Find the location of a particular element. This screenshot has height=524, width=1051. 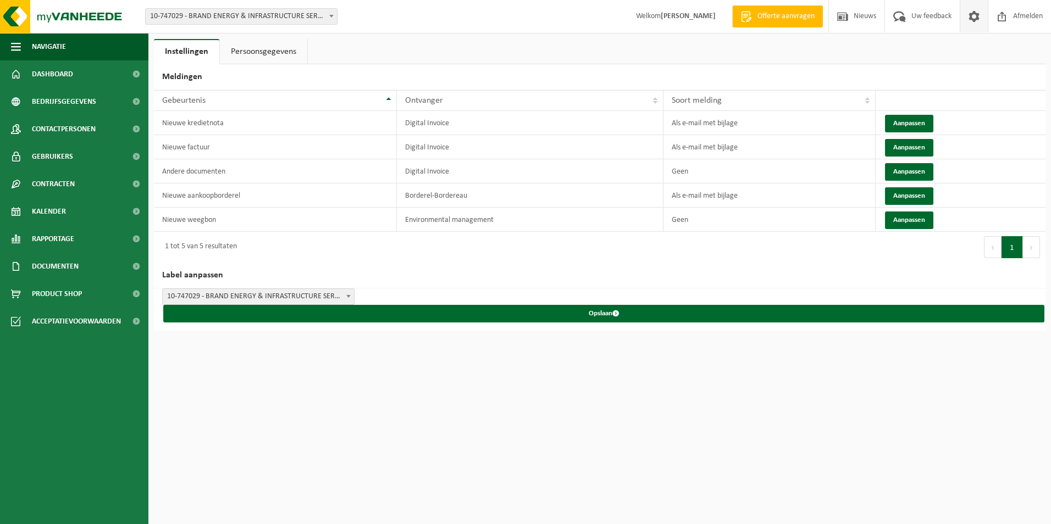

span: Soort melding is located at coordinates (696, 101).